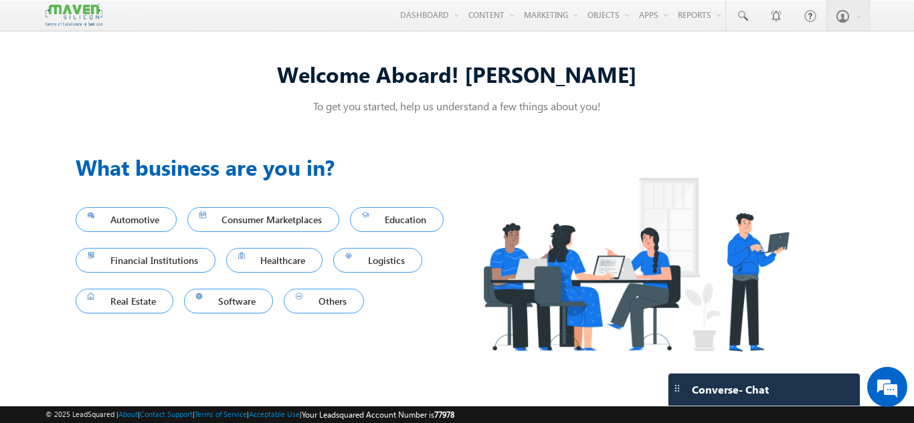  What do you see at coordinates (74, 15) in the screenshot?
I see `img: Custom Logo` at bounding box center [74, 15].